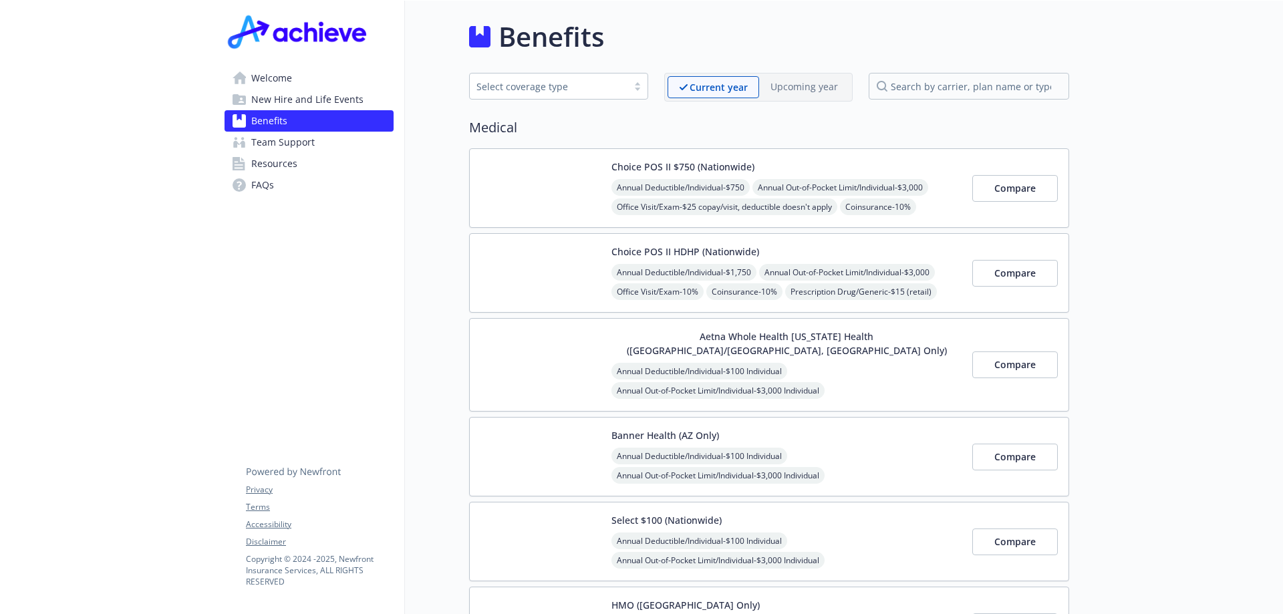  Describe the element at coordinates (309, 185) in the screenshot. I see `a: FAQs` at that location.